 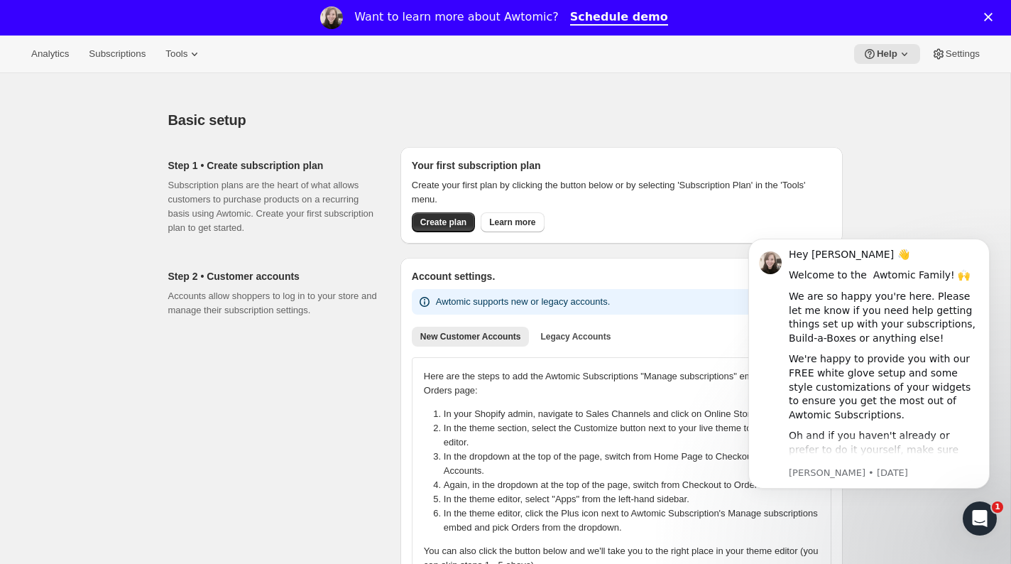 I want to click on li: In your Shopify admin, navigate to Sales Channels and click on Online Store., so click(x=635, y=414).